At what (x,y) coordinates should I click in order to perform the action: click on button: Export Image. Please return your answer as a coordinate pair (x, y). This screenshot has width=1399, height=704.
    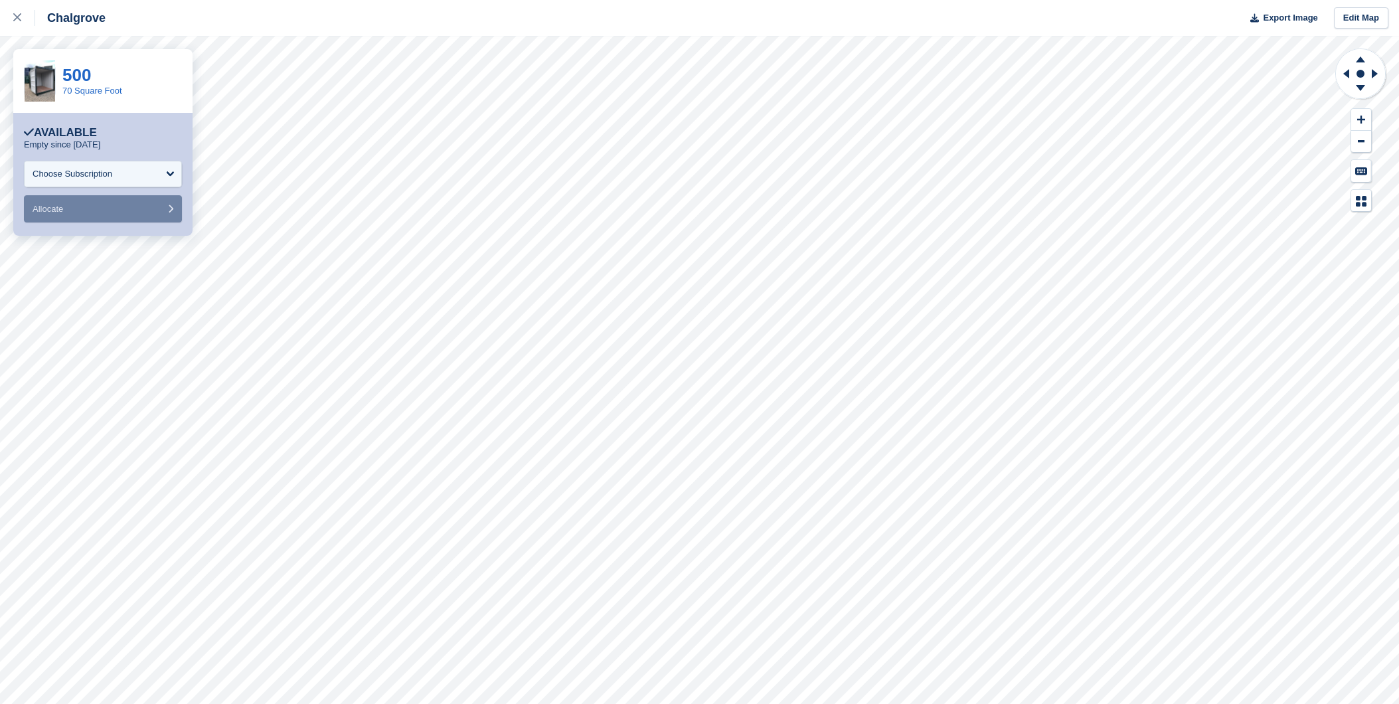
    Looking at the image, I should click on (1280, 18).